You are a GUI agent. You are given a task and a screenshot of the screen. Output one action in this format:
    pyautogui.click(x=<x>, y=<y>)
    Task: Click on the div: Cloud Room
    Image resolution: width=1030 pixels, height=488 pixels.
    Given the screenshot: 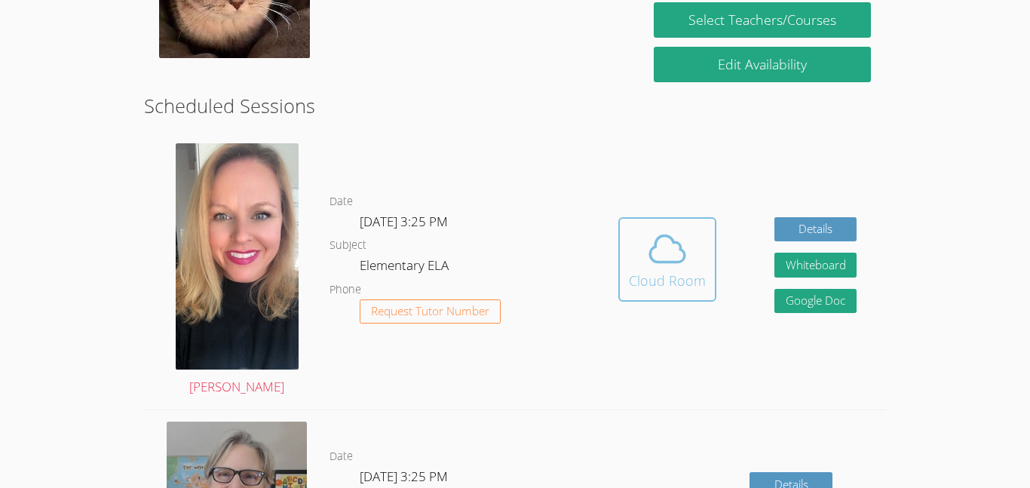 What is the action you would take?
    pyautogui.click(x=668, y=281)
    